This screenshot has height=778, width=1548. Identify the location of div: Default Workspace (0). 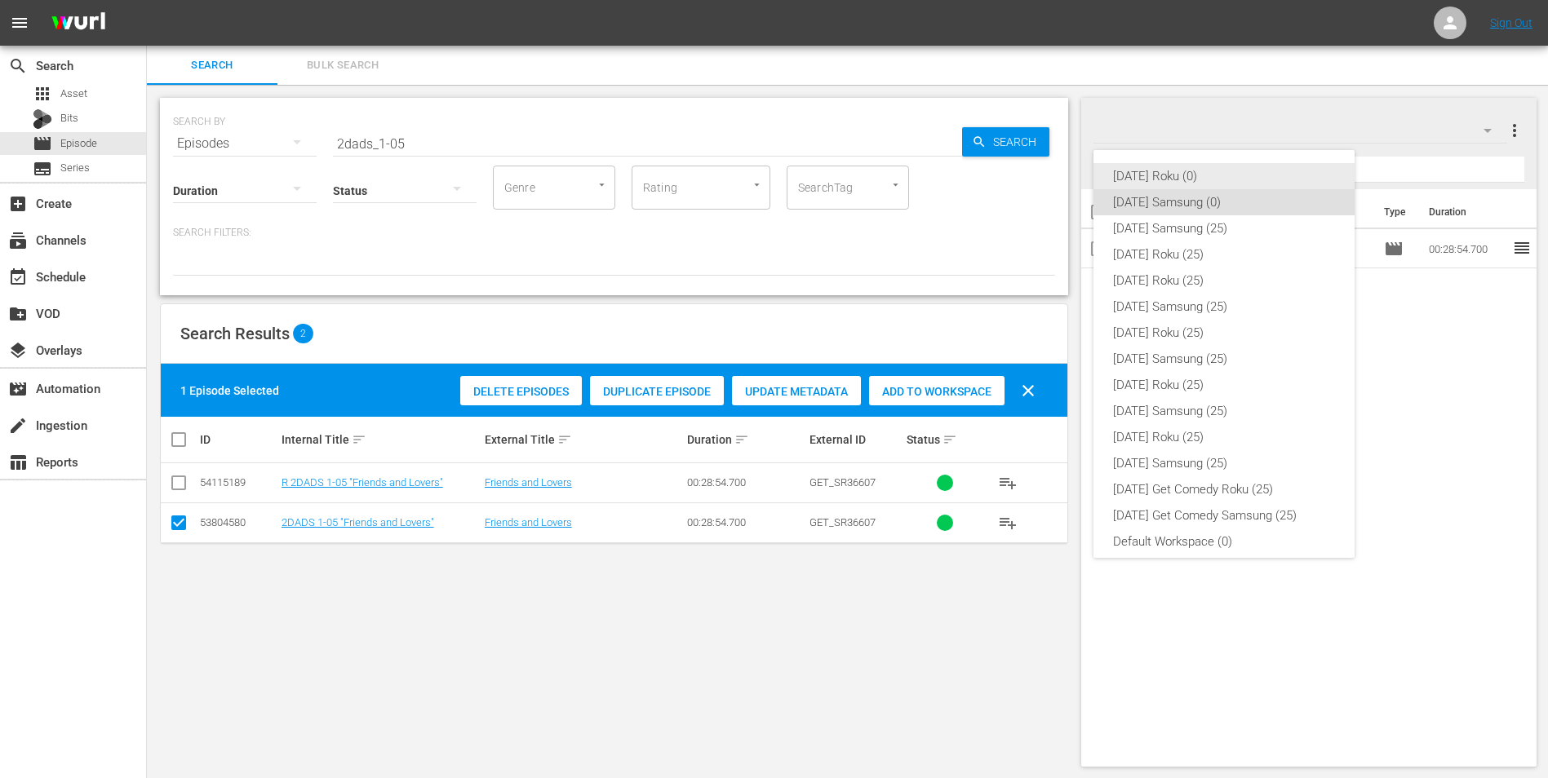
(1224, 542).